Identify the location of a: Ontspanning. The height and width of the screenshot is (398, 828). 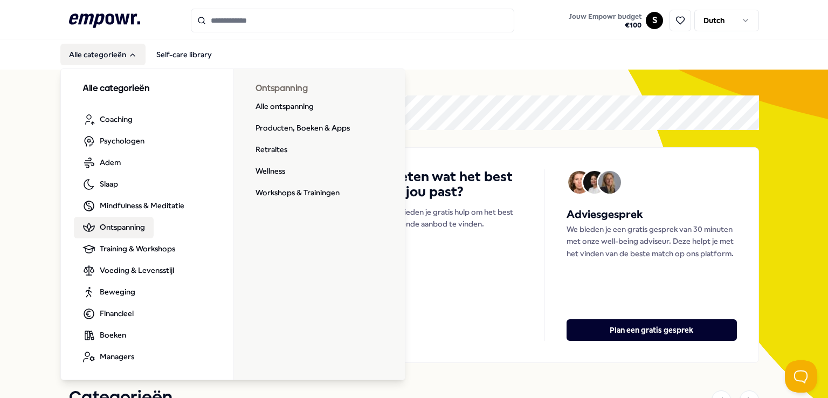
(114, 227).